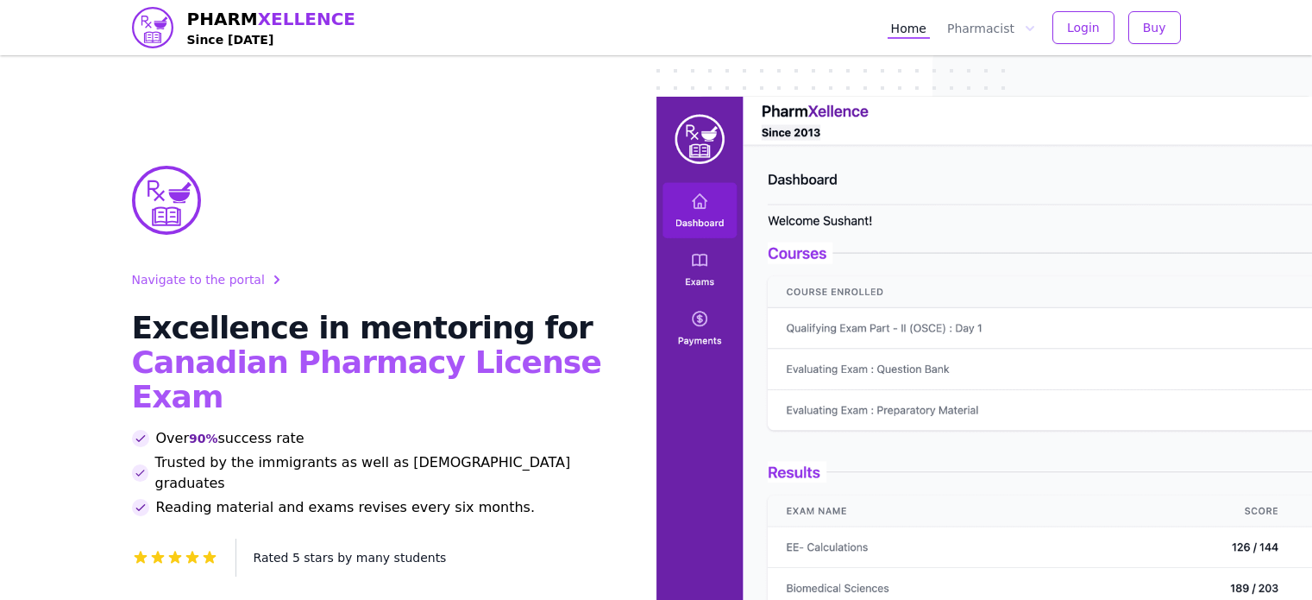  Describe the element at coordinates (167, 200) in the screenshot. I see `img: PharmXellence Logo` at that location.